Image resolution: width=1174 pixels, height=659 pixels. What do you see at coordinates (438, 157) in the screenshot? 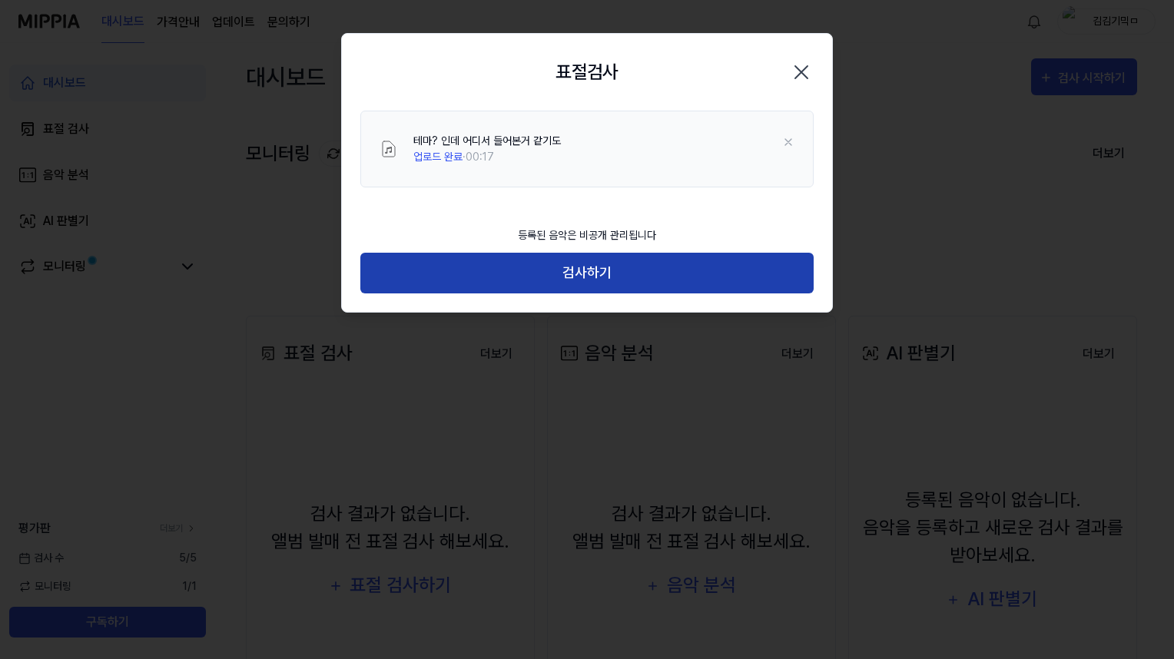
I see `span: 업로드 완료` at bounding box center [438, 157].